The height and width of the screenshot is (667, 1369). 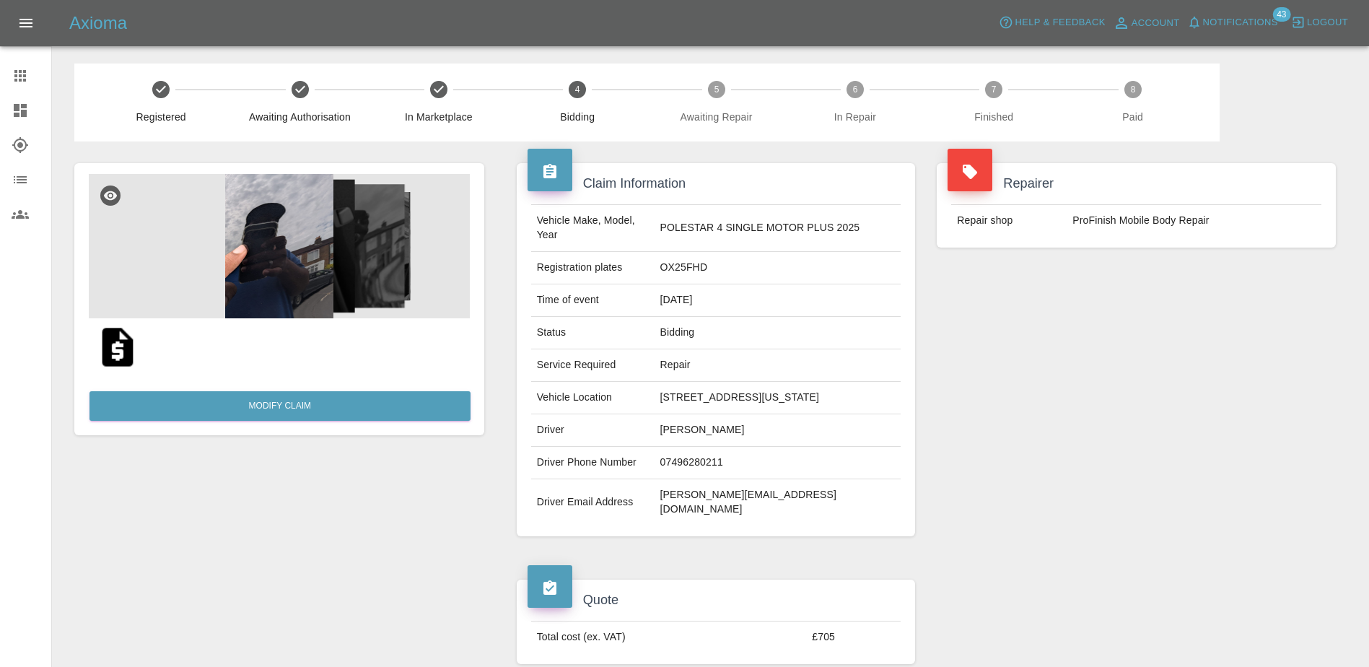 What do you see at coordinates (1059, 22) in the screenshot?
I see `span: Help & Feedback` at bounding box center [1059, 22].